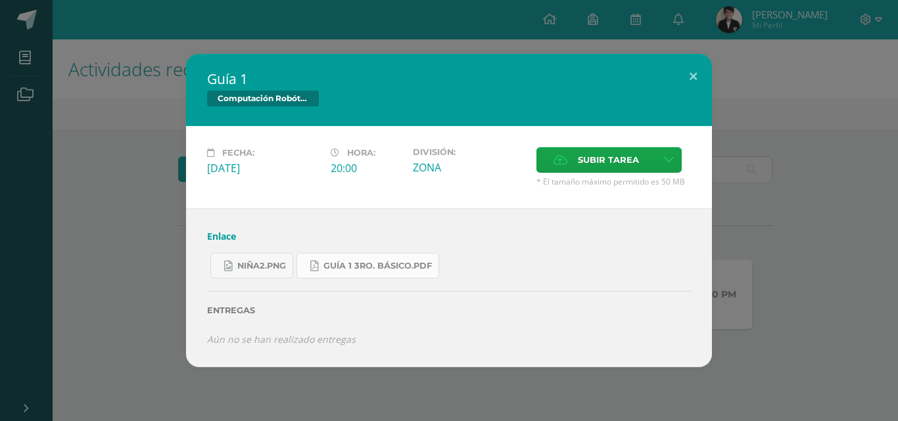 Image resolution: width=898 pixels, height=421 pixels. I want to click on span: Fecha:, so click(238, 152).